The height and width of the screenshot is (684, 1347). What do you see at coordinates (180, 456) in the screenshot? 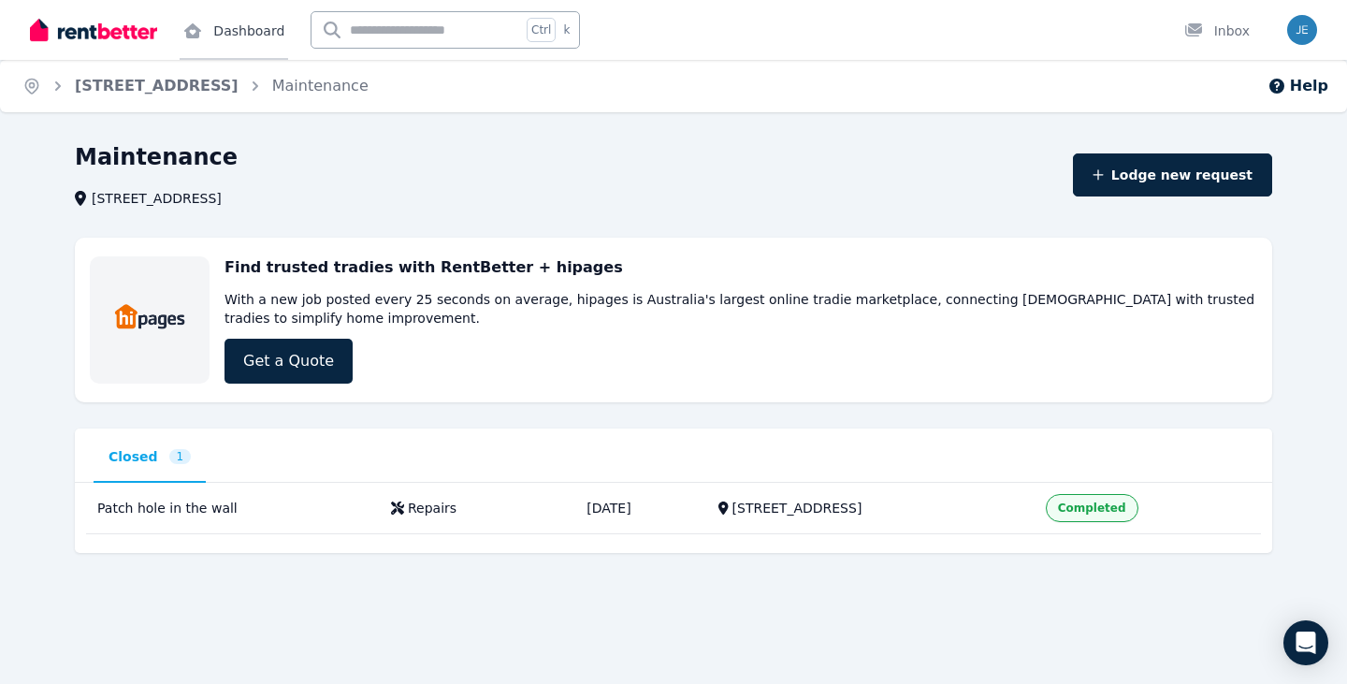
I see `span: 1` at bounding box center [180, 456].